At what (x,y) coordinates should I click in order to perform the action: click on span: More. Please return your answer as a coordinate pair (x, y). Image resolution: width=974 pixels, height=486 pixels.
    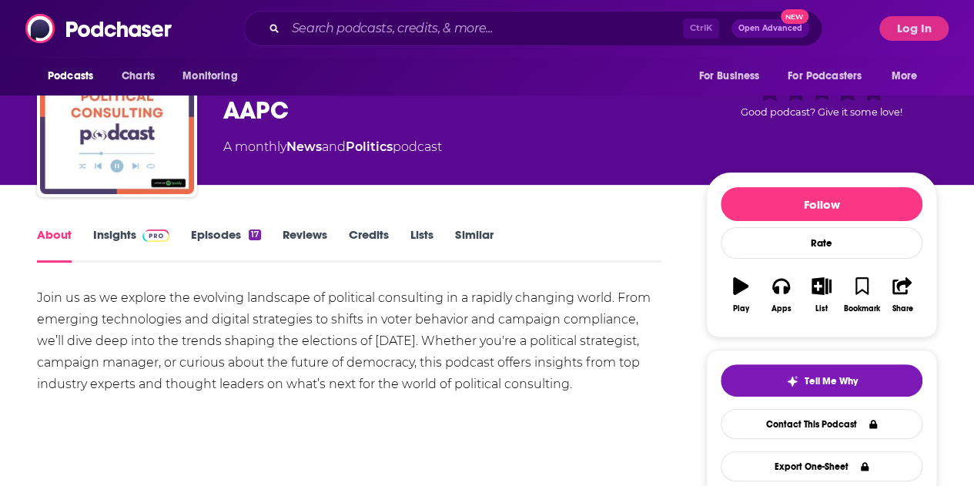
    Looking at the image, I should click on (905, 76).